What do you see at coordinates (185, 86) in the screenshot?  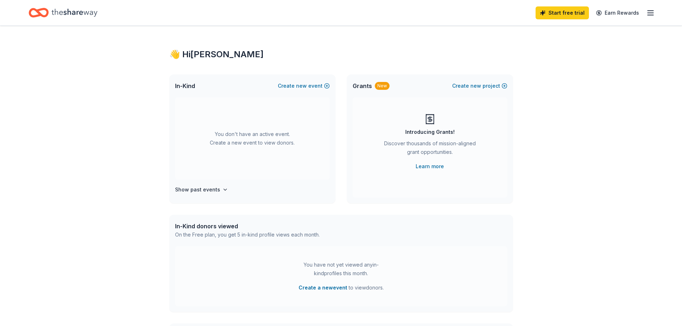 I see `span: In-Kind` at bounding box center [185, 86].